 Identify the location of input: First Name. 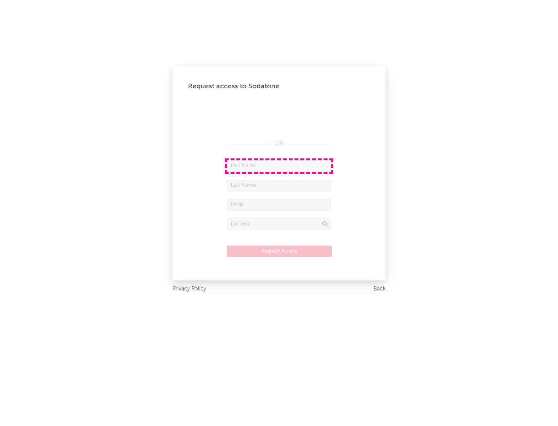
(279, 166).